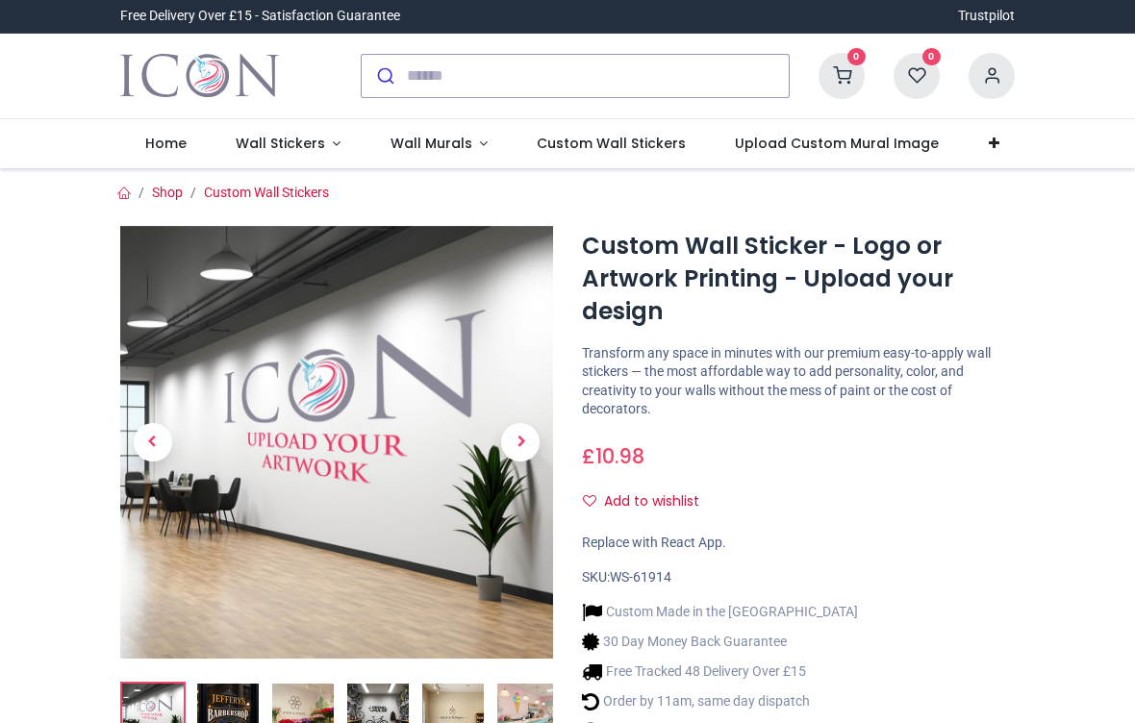 Image resolution: width=1135 pixels, height=723 pixels. Describe the element at coordinates (837, 143) in the screenshot. I see `span: Upload Custom Mural Image` at that location.